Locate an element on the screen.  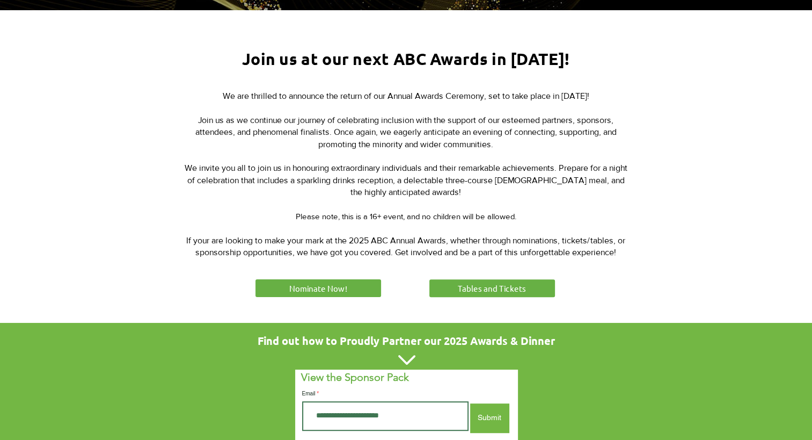
span: Submit is located at coordinates (490, 418).